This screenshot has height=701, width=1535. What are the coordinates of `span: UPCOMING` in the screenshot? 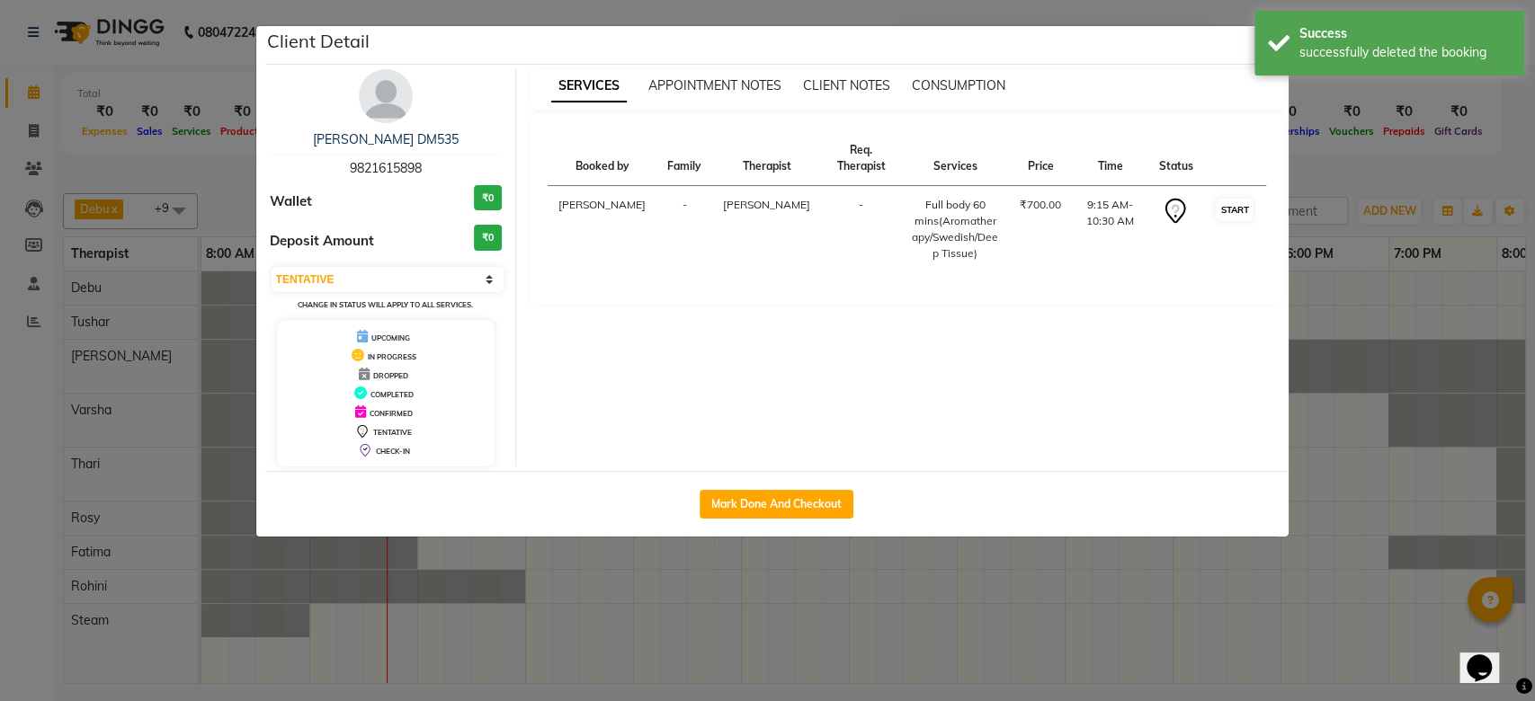 It's located at (390, 338).